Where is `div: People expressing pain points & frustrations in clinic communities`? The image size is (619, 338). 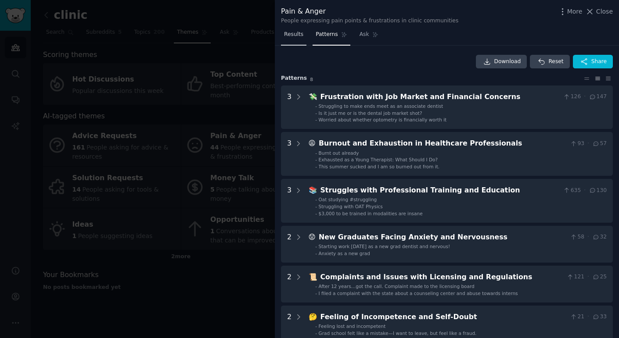 div: People expressing pain points & frustrations in clinic communities is located at coordinates (370, 21).